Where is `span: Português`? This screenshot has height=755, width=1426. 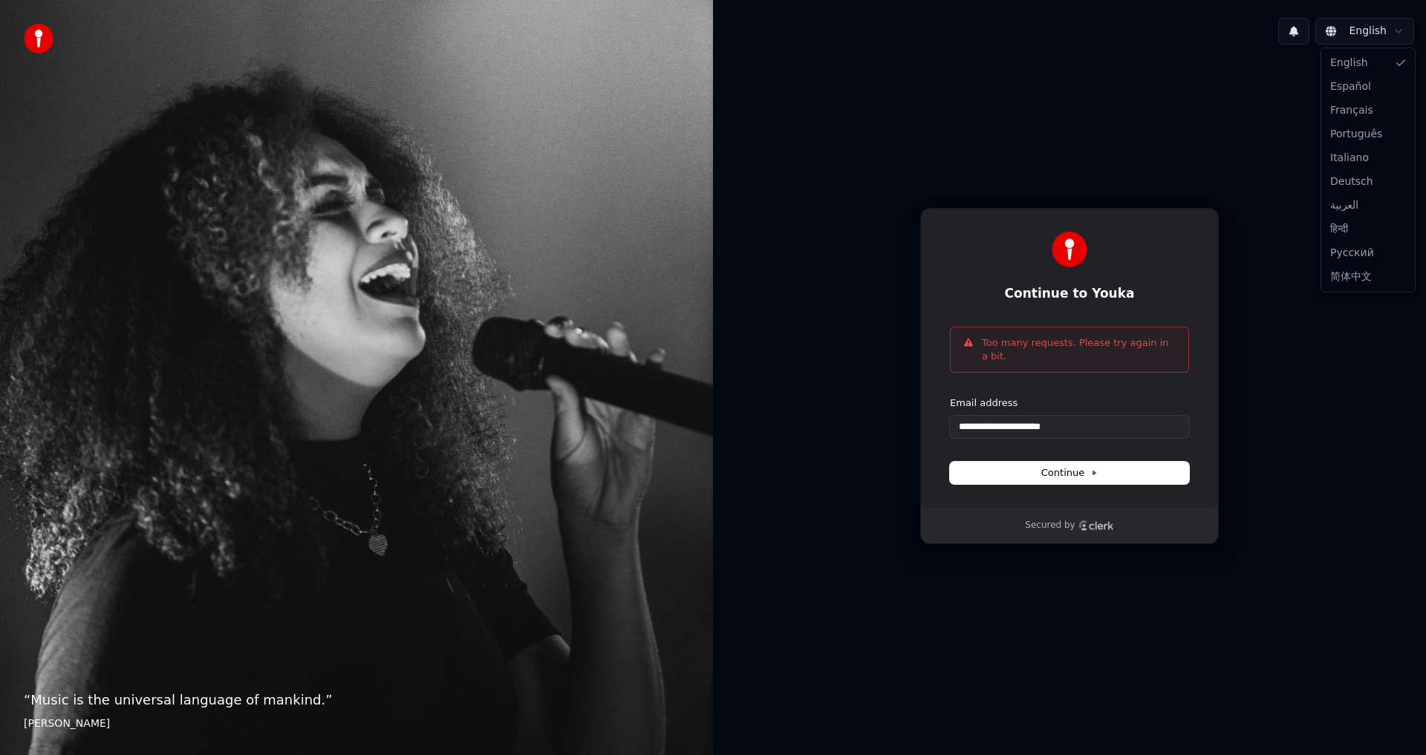
span: Português is located at coordinates (1356, 134).